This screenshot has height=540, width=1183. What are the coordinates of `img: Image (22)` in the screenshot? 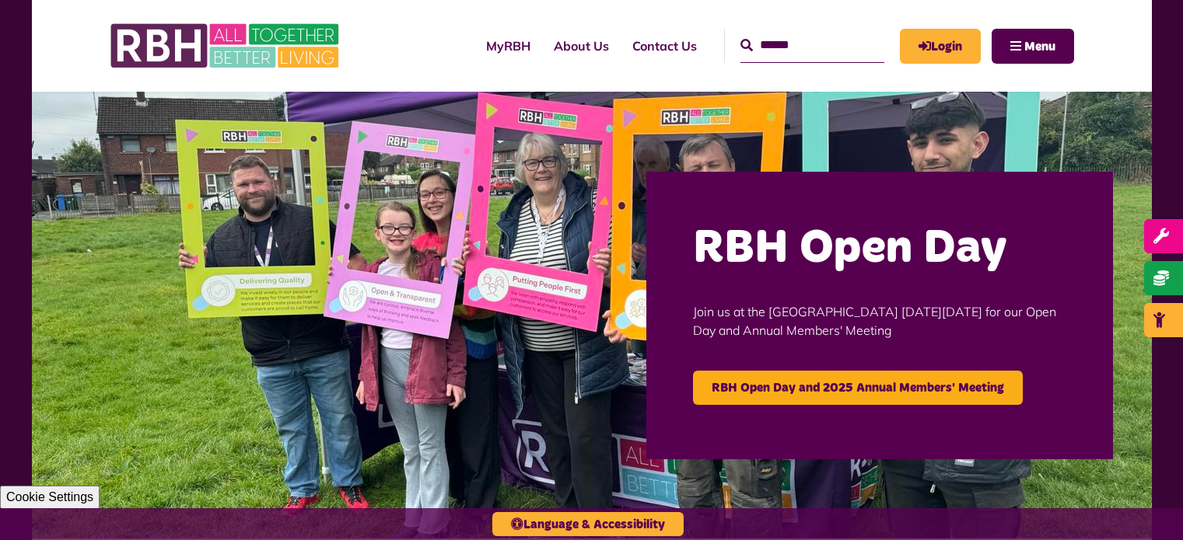 It's located at (592, 315).